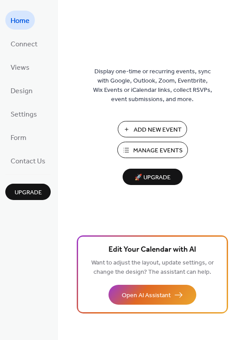  What do you see at coordinates (22, 90) in the screenshot?
I see `a: Design` at bounding box center [22, 90].